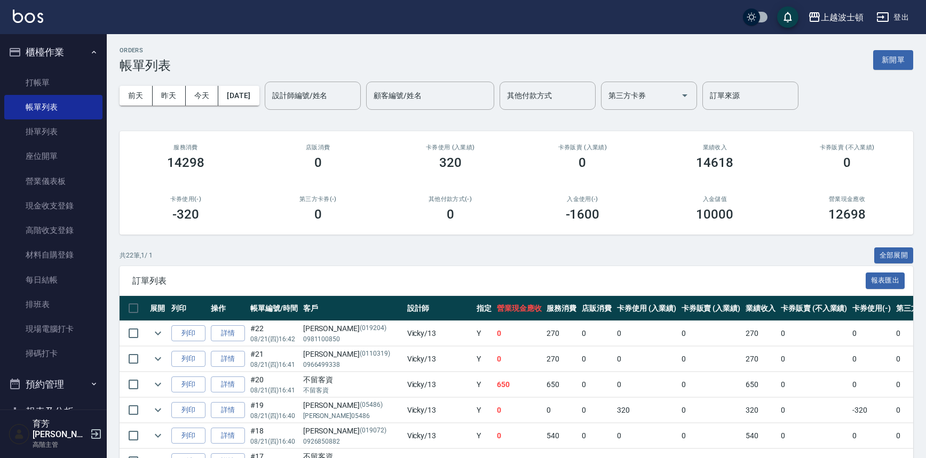 This screenshot has height=458, width=926. Describe the element at coordinates (53, 83) in the screenshot. I see `a: 打帳單` at that location.